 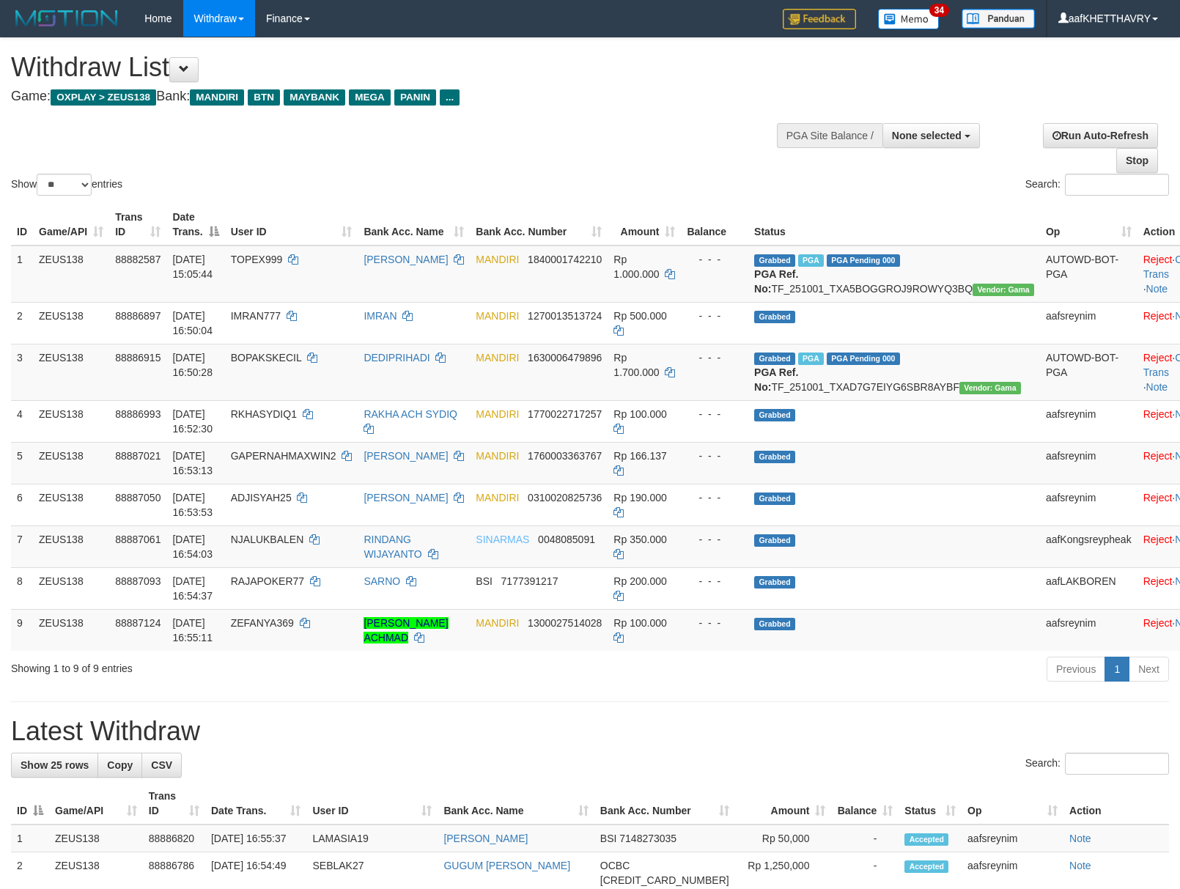 What do you see at coordinates (640, 414) in the screenshot?
I see `span: Rp 100.000` at bounding box center [640, 414].